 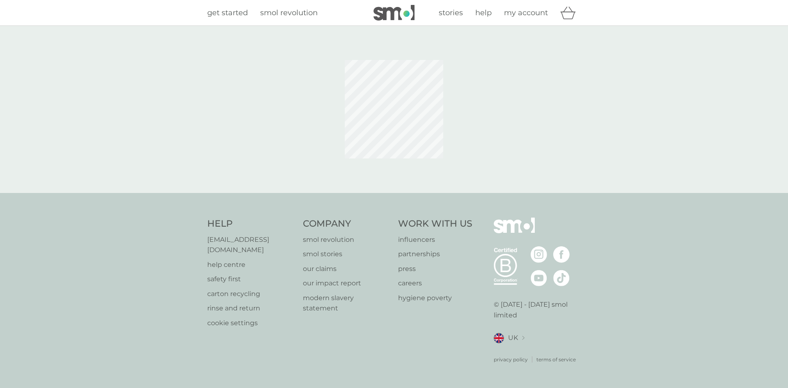 What do you see at coordinates (251, 323) in the screenshot?
I see `p: cookie settings` at bounding box center [251, 323].